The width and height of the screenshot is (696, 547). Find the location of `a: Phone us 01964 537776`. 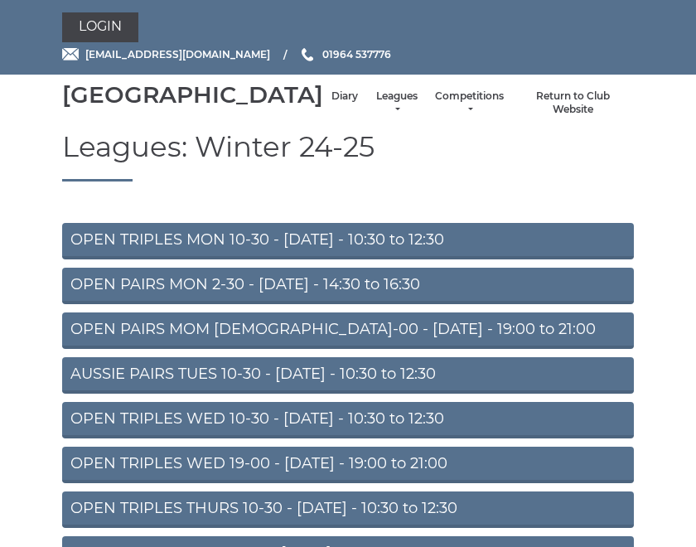

a: Phone us 01964 537776 is located at coordinates (345, 54).